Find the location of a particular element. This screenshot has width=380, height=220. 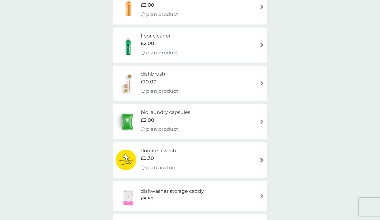

img: donate a wash is located at coordinates (126, 160).